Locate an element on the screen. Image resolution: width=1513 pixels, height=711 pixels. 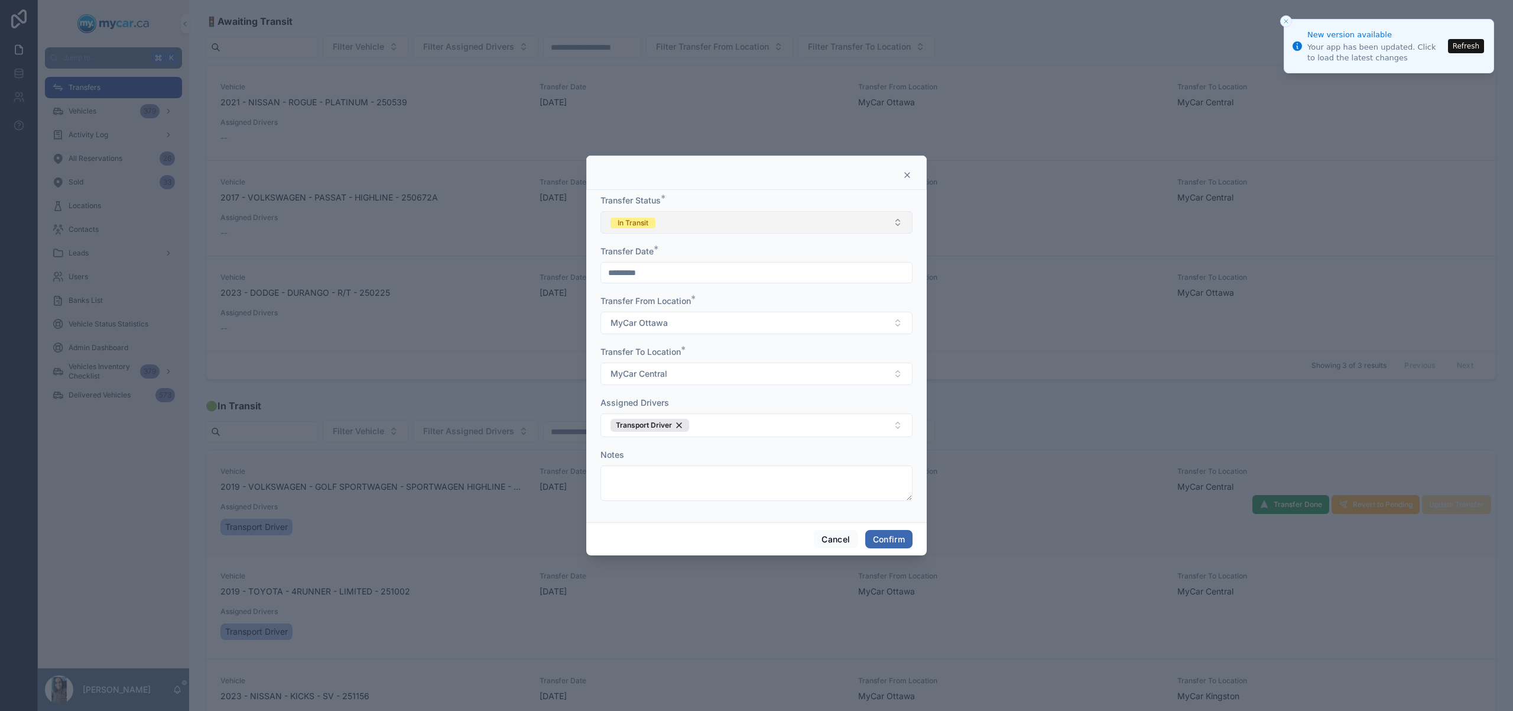
button: Close toast is located at coordinates (1286, 21).